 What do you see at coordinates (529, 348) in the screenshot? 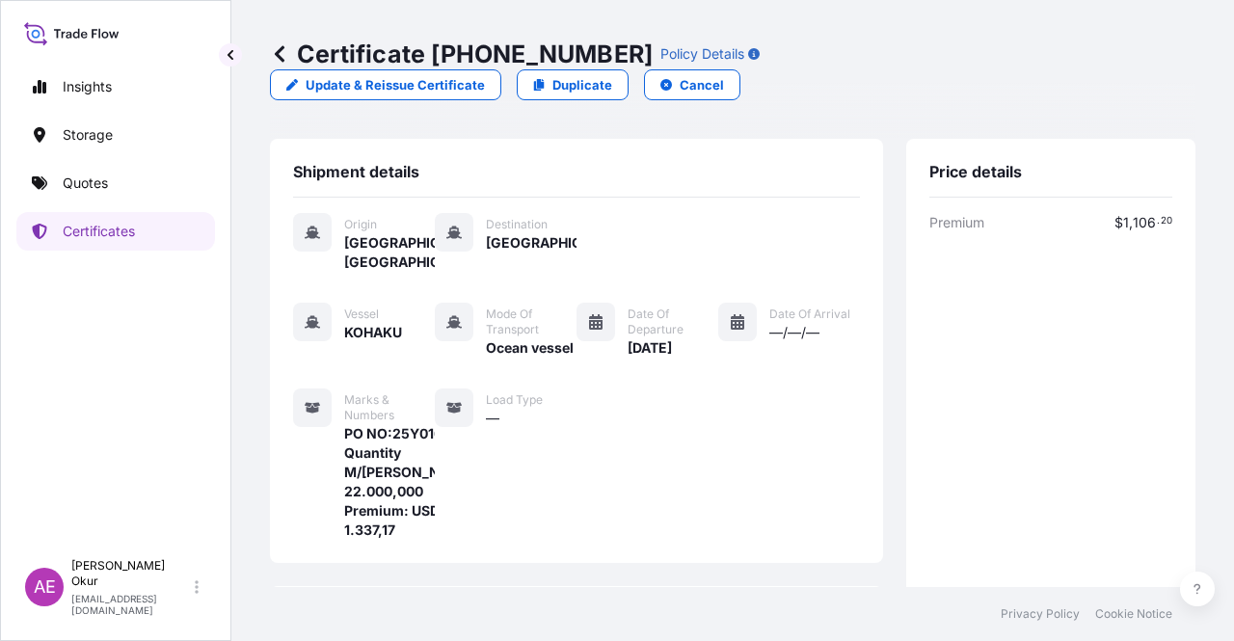
I see `span: Ocean vessel` at bounding box center [529, 348].